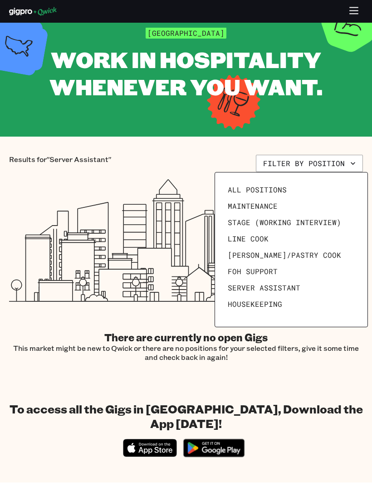 The image size is (372, 487). Describe the element at coordinates (285, 222) in the screenshot. I see `span: Stage (working interview)` at that location.